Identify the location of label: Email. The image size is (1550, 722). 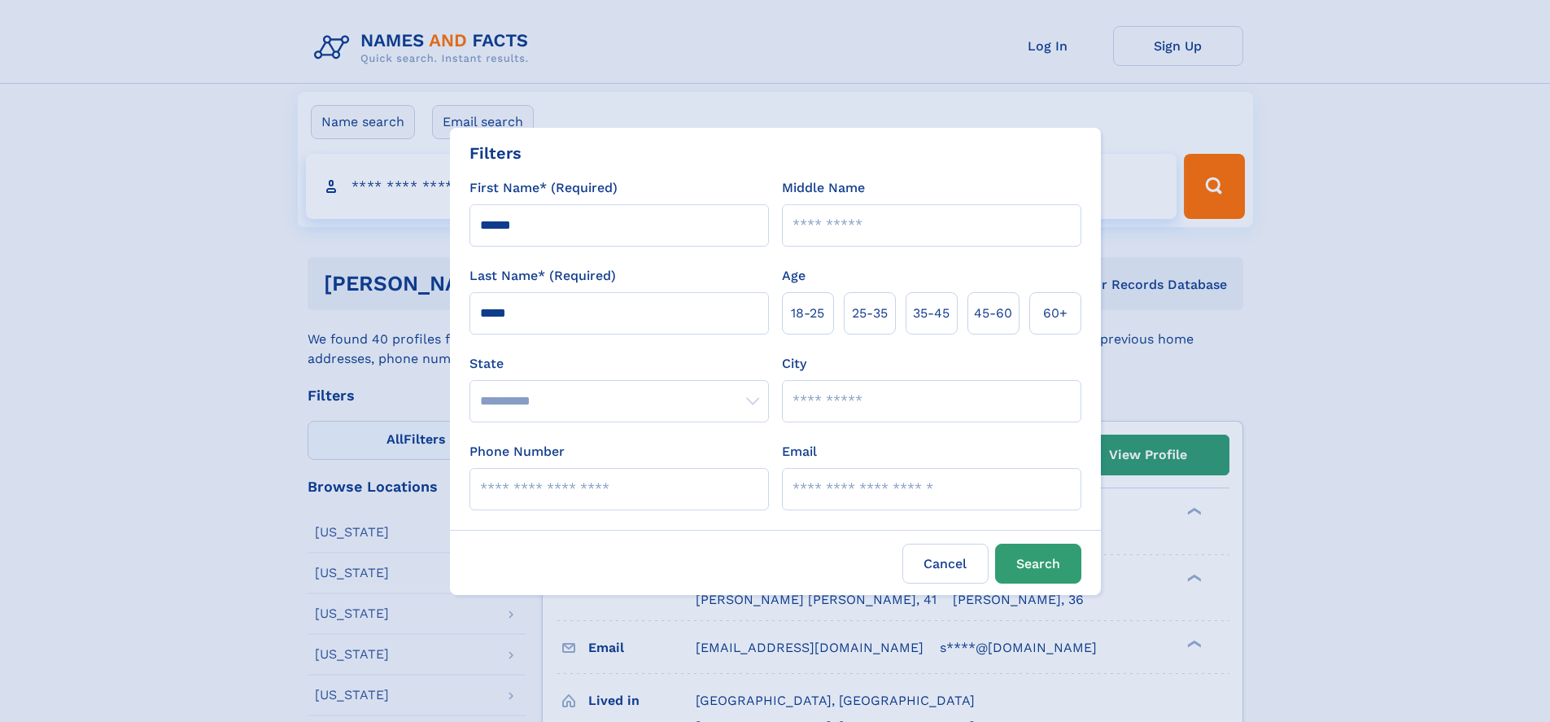
(799, 452).